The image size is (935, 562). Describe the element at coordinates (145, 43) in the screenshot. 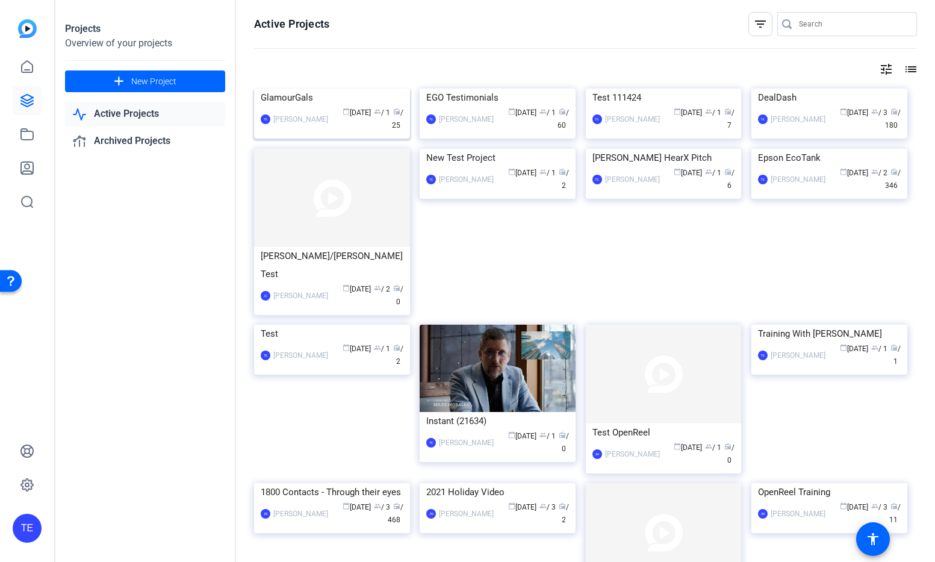

I see `div: Overview of your projects` at that location.